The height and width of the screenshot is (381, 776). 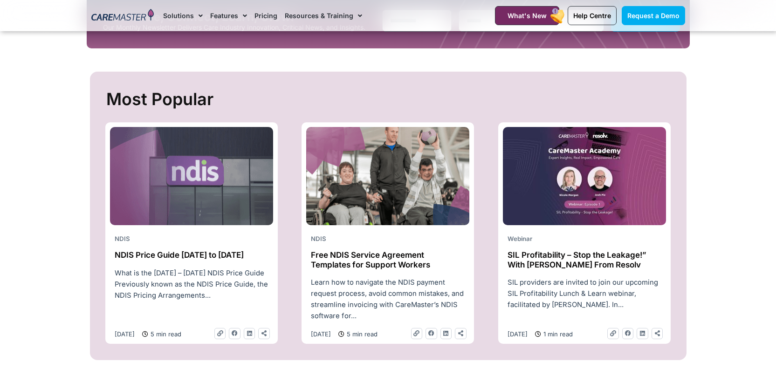 I want to click on h2: Most Popular, so click(x=389, y=99).